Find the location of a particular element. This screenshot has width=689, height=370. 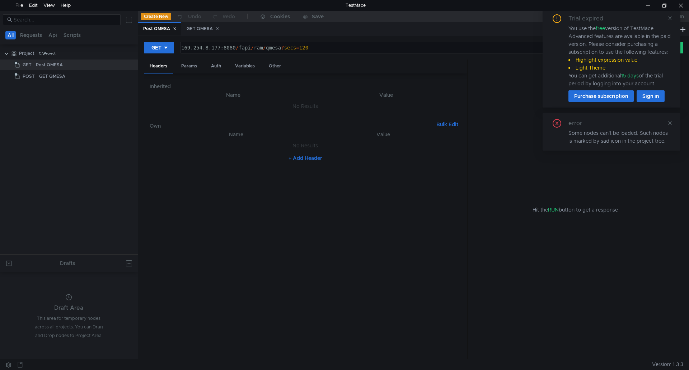

span: Version: 1.3.3 is located at coordinates (667, 365).